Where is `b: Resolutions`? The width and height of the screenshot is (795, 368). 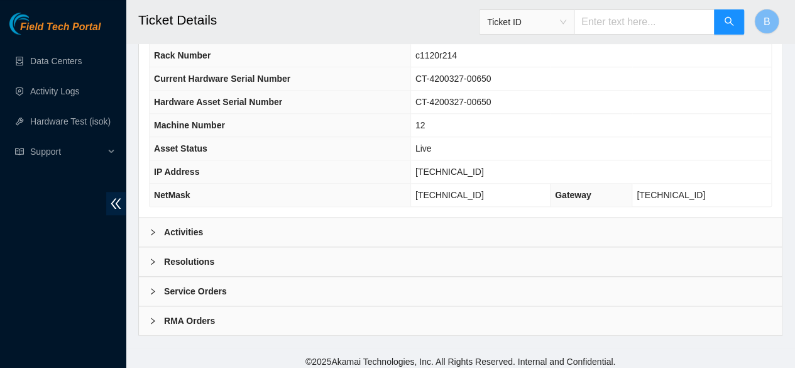 b: Resolutions is located at coordinates (189, 262).